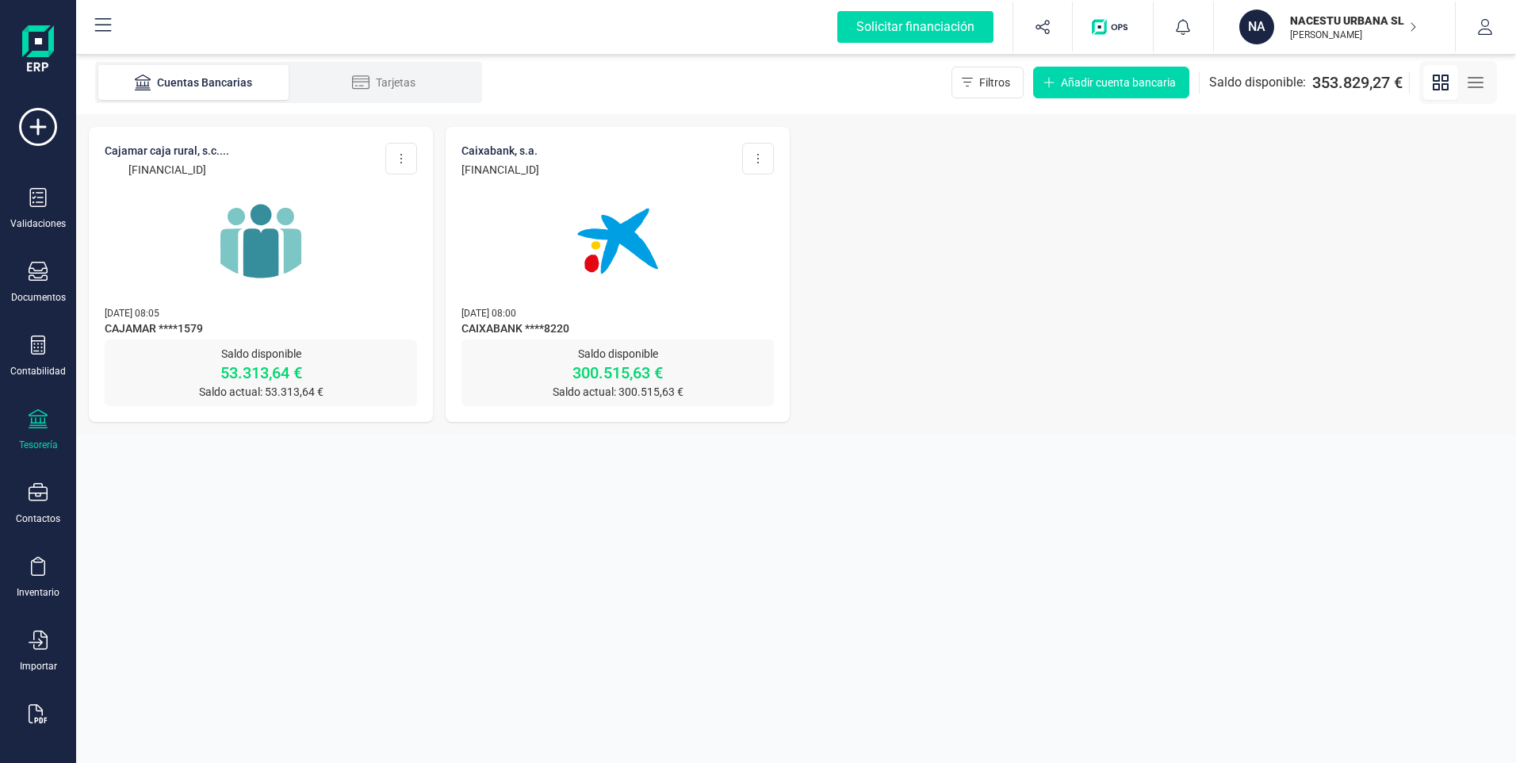 The width and height of the screenshot is (1516, 763). I want to click on span: Añadir cuenta bancaria, so click(1118, 82).